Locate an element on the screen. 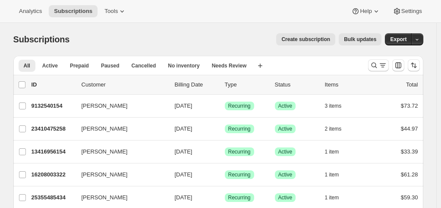 The image size is (441, 208). span: Bulk updates is located at coordinates (360, 39).